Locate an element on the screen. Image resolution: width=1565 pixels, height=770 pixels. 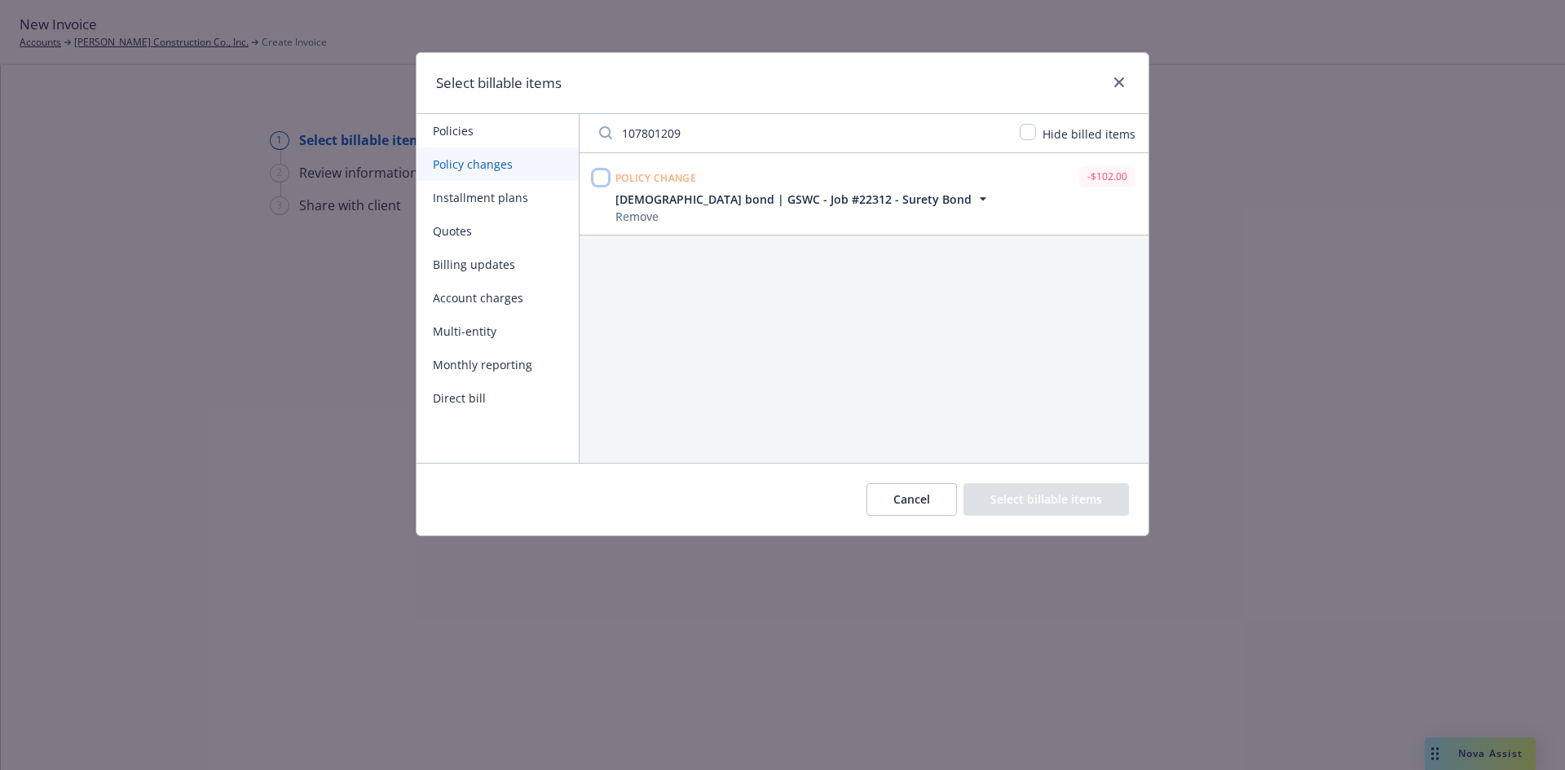
button: Cancel is located at coordinates (912, 500).